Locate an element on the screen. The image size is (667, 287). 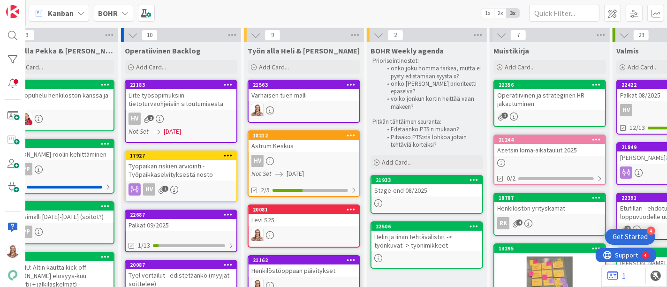
a: 22687Palkat 09/20251/13 is located at coordinates (181, 231).